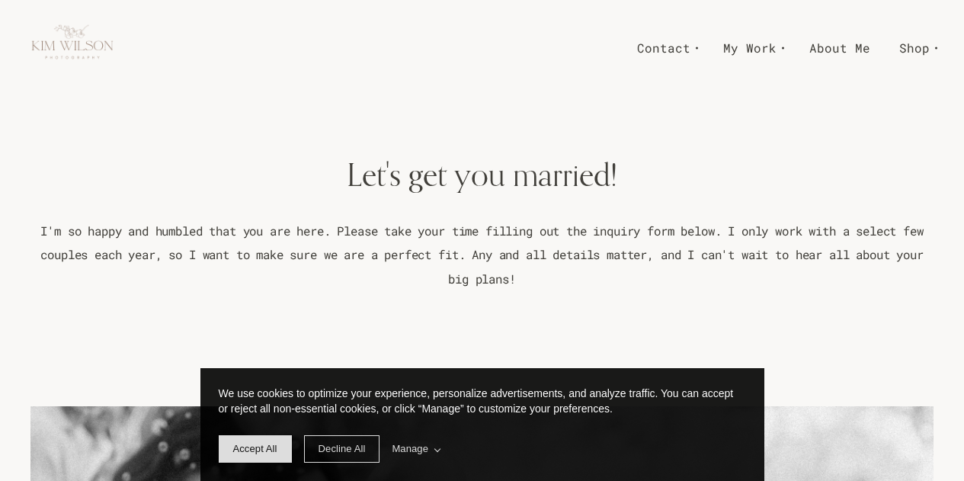 The height and width of the screenshot is (481, 964). Describe the element at coordinates (665, 47) in the screenshot. I see `a: Contact` at that location.